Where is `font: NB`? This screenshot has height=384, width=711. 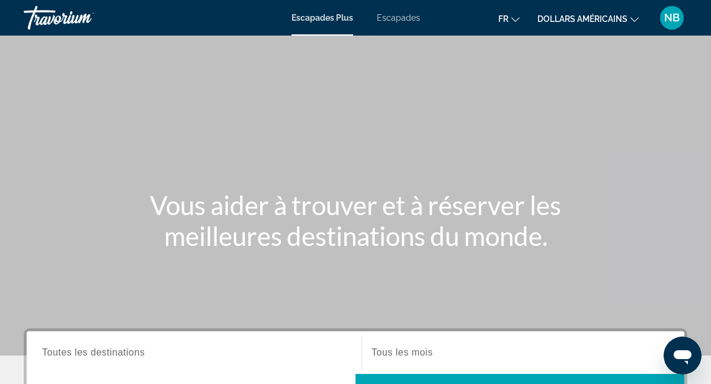 font: NB is located at coordinates (672, 17).